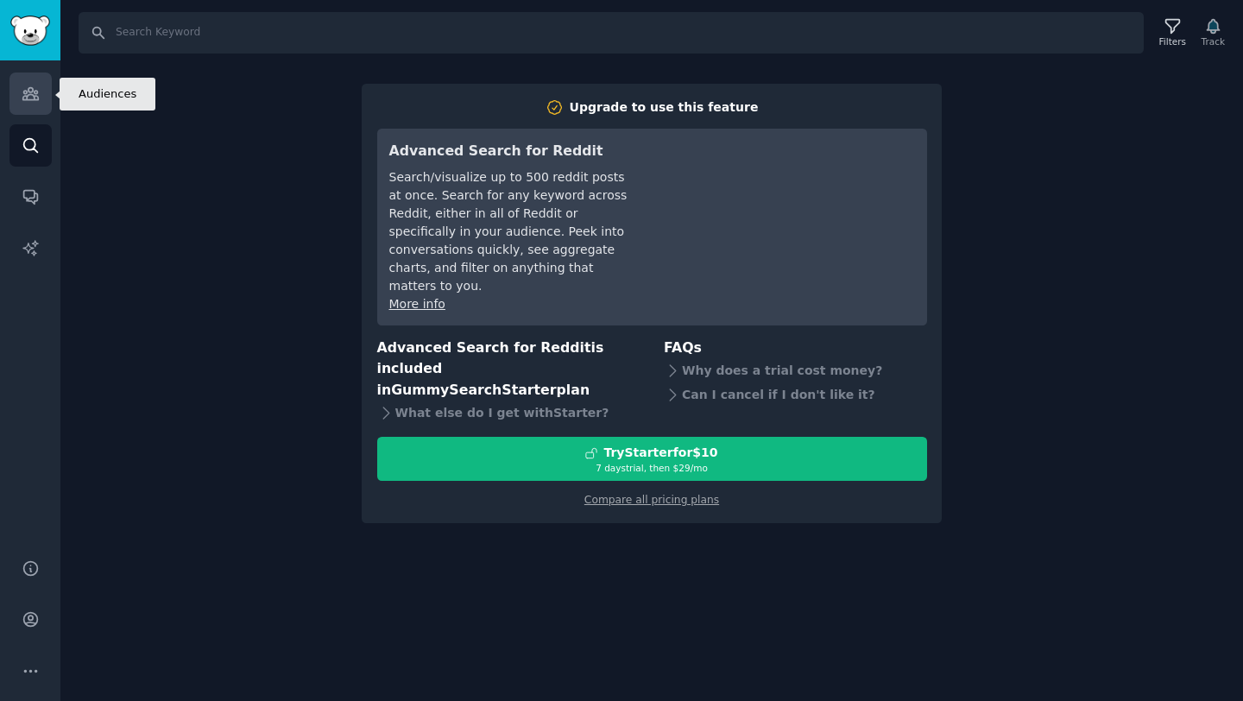 This screenshot has height=701, width=1243. Describe the element at coordinates (652, 500) in the screenshot. I see `a: Compare all pricing plans` at that location.